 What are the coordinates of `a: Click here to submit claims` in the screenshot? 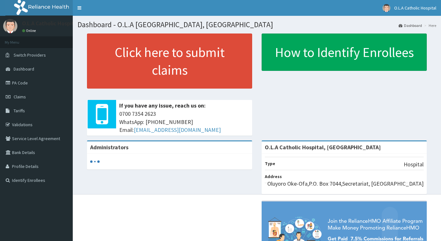 It's located at (169, 61).